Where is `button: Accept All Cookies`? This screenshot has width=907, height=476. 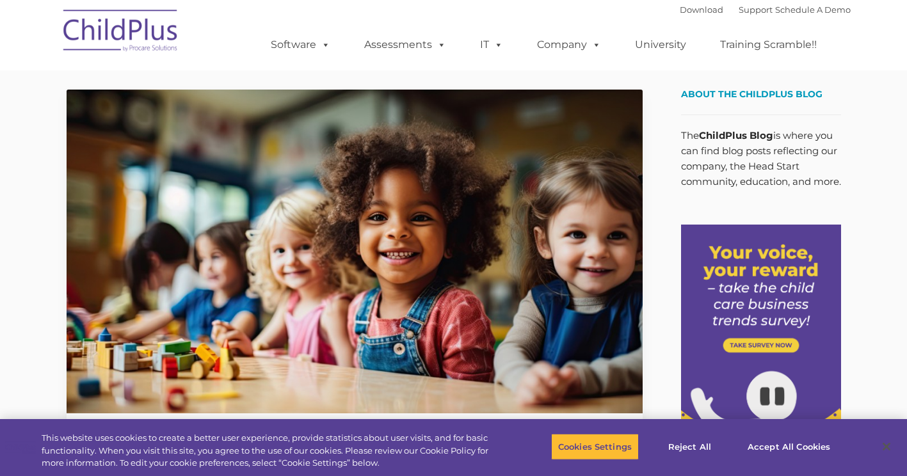 button: Accept All Cookies is located at coordinates (789, 447).